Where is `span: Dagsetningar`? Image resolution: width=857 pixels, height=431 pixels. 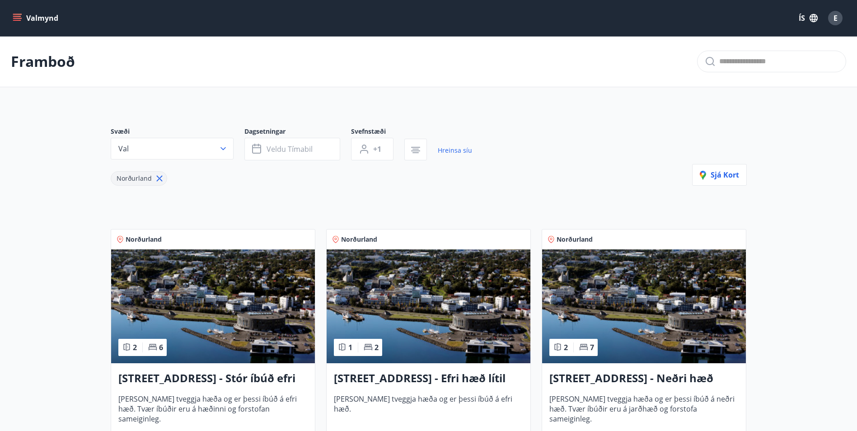 span: Dagsetningar is located at coordinates (298, 132).